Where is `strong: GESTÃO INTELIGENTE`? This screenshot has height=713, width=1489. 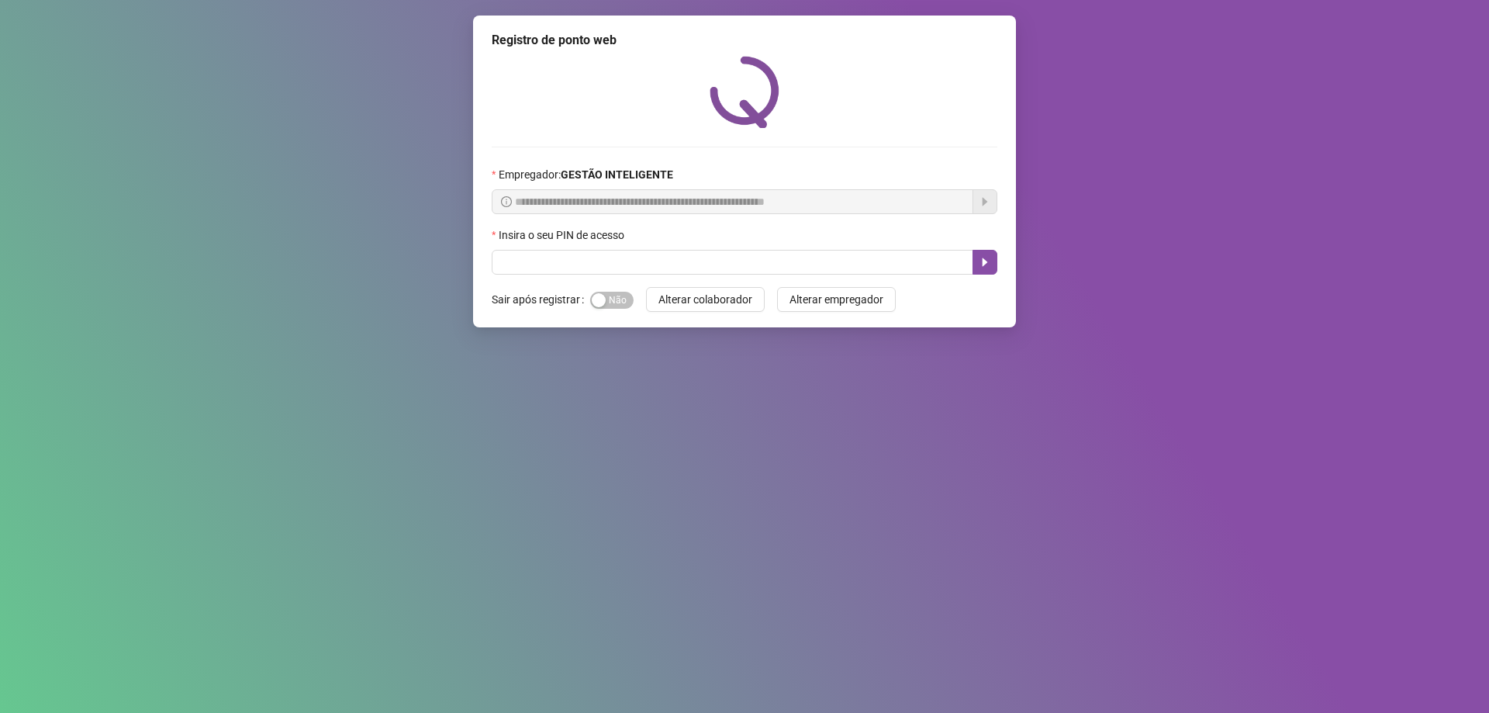 strong: GESTÃO INTELIGENTE is located at coordinates (617, 175).